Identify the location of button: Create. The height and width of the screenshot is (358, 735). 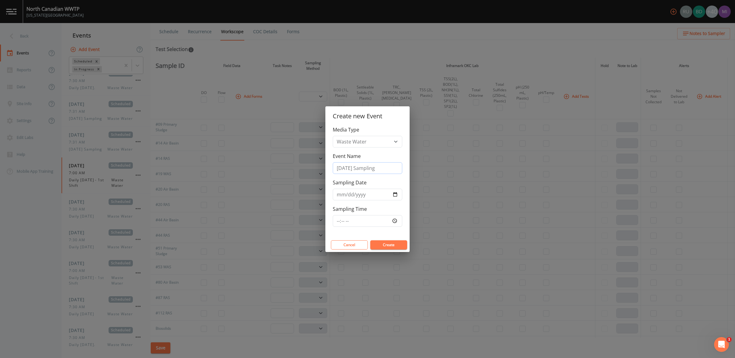
(389, 245).